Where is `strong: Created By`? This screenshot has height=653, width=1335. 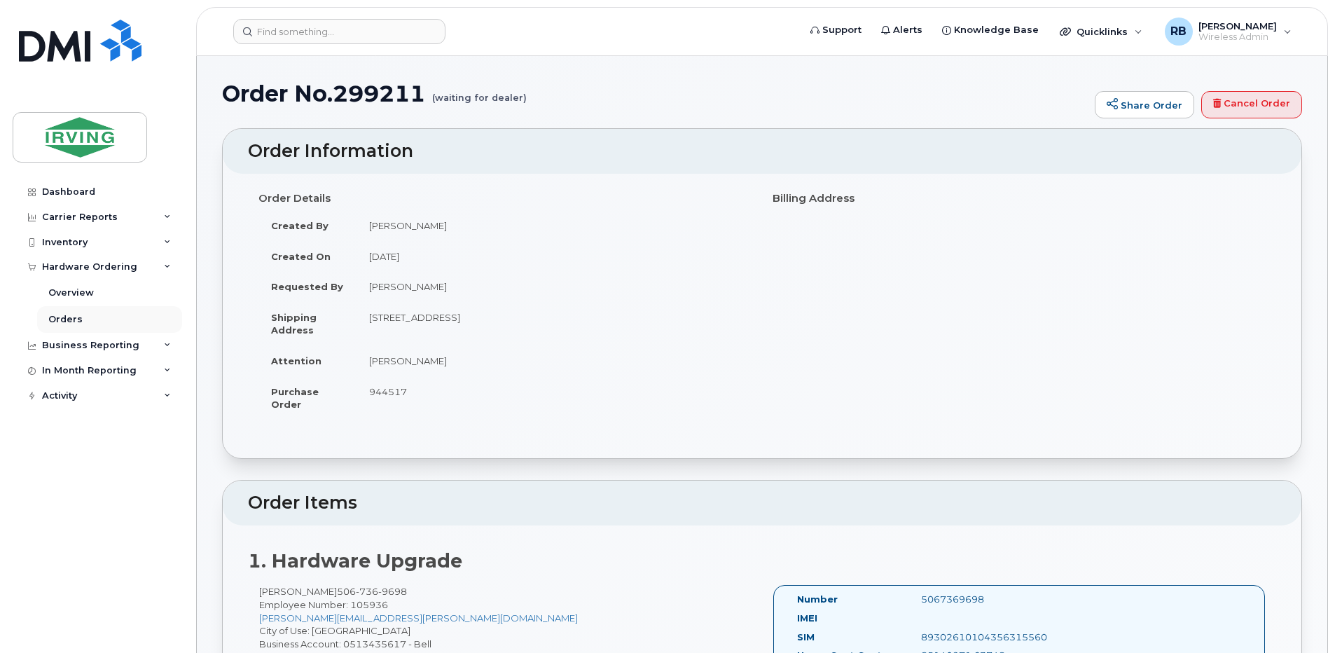 strong: Created By is located at coordinates (300, 226).